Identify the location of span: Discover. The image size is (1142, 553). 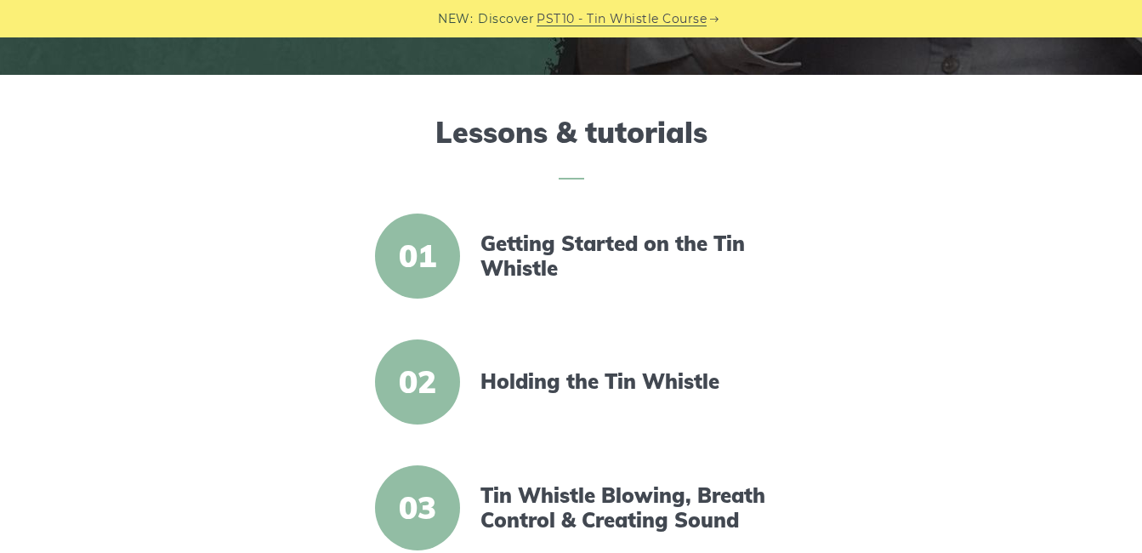
(506, 19).